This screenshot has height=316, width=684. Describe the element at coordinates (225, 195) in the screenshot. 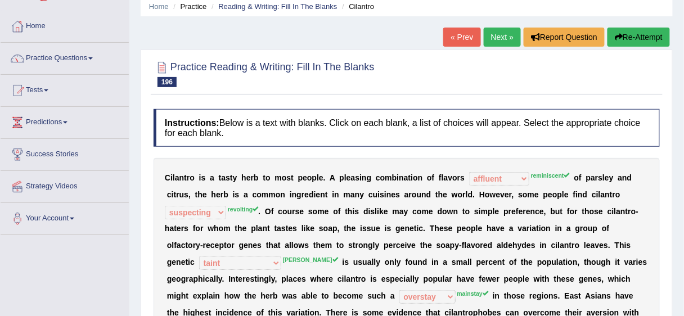

I see `b: b` at that location.